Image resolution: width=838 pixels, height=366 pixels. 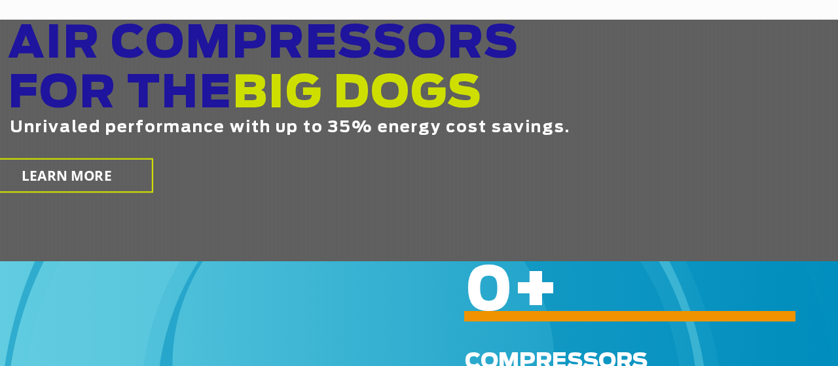 I want to click on span: BIG DOGS, so click(x=357, y=94).